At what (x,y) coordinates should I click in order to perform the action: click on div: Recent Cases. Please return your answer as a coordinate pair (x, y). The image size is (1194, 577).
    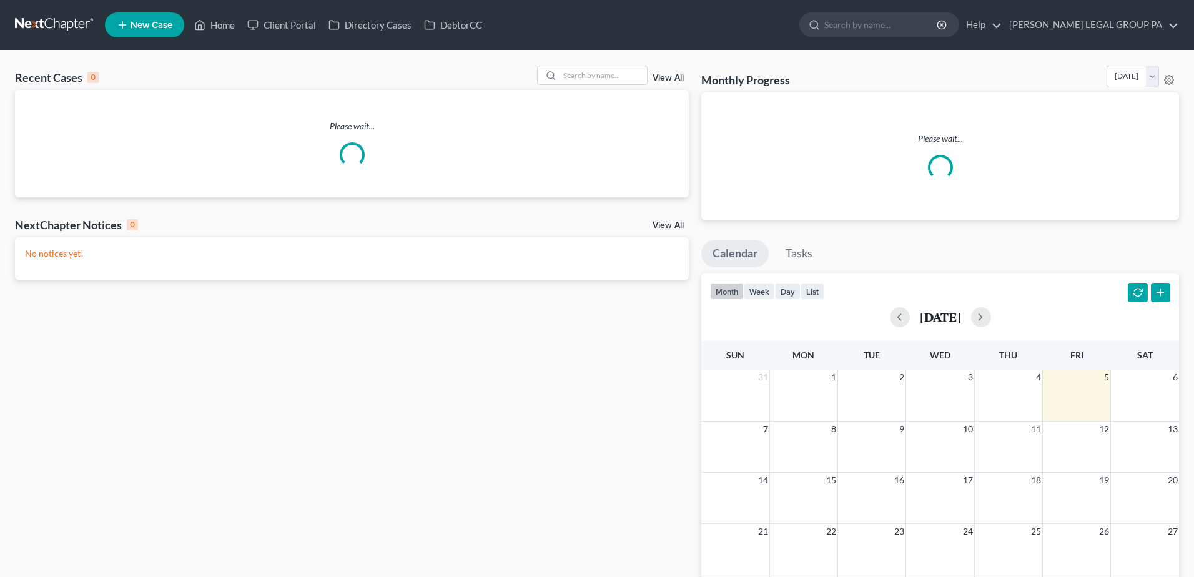
    Looking at the image, I should click on (57, 77).